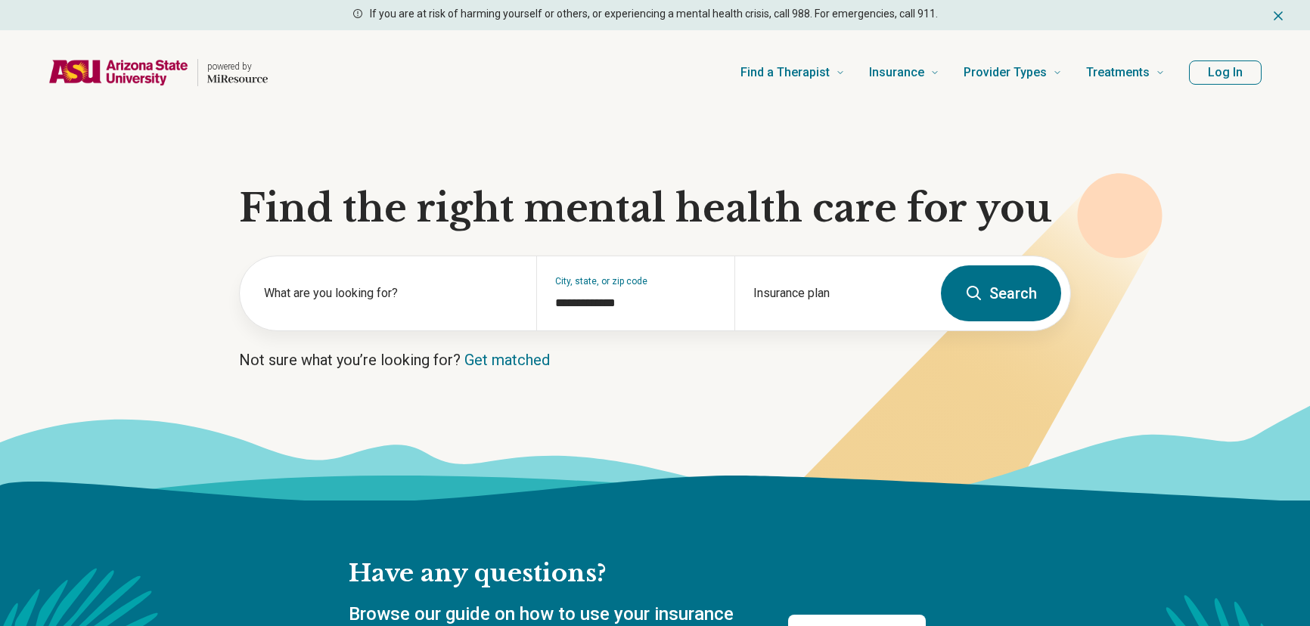 Image resolution: width=1310 pixels, height=626 pixels. I want to click on a: Treatments, so click(1126, 73).